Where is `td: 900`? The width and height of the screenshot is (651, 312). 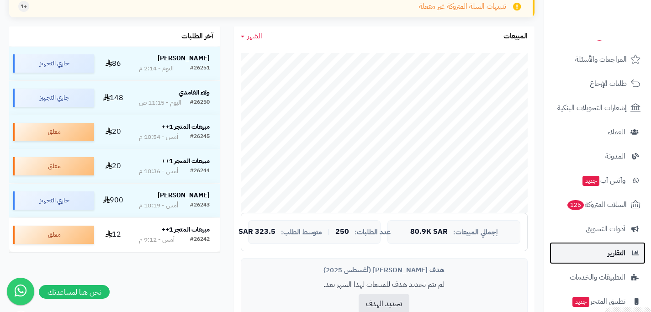
td: 900 is located at coordinates (113, 200).